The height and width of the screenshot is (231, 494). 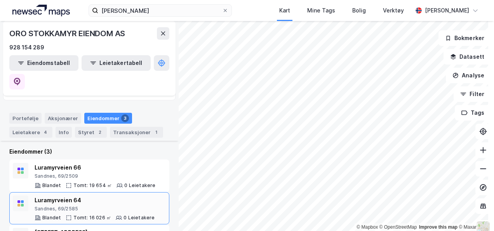 I want to click on div: Luramyrveien 66, so click(x=95, y=168).